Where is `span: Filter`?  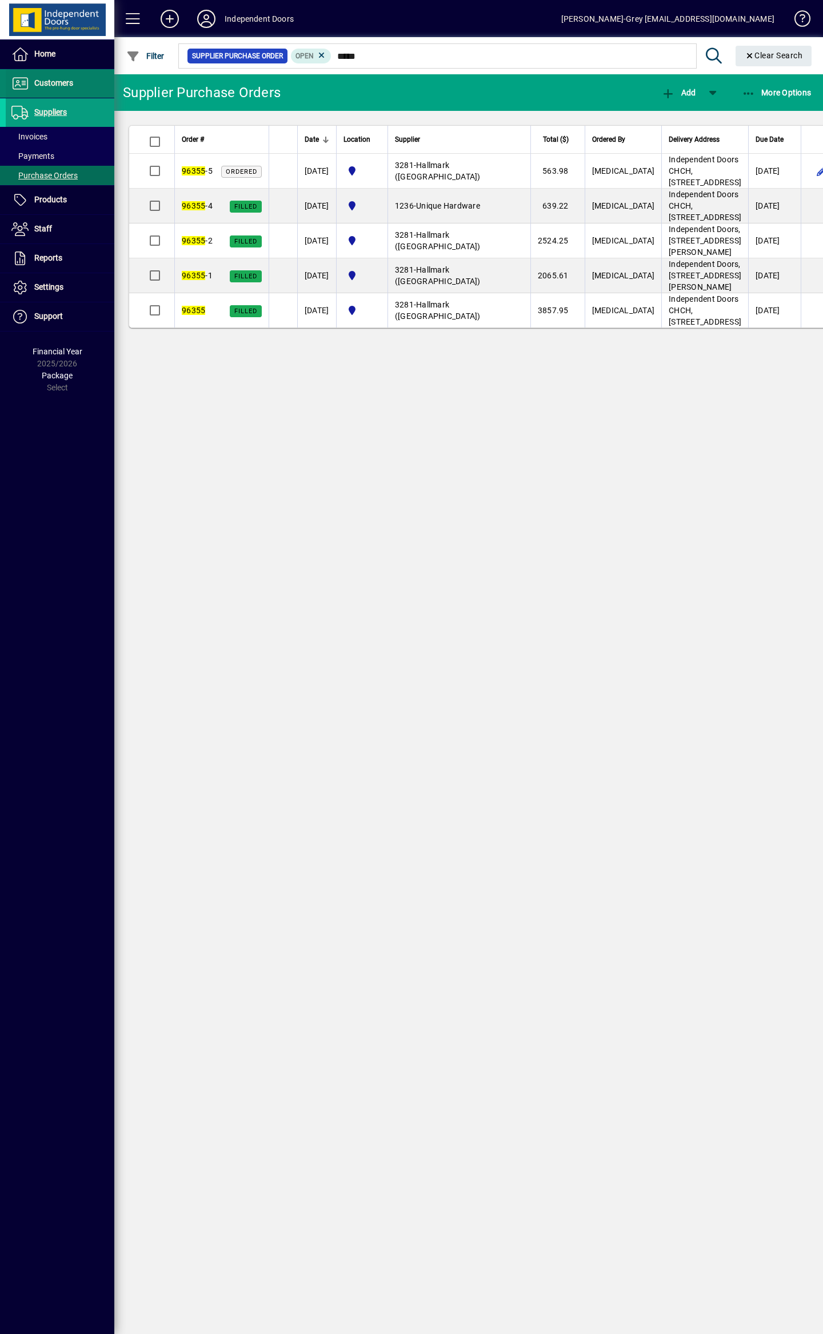
span: Filter is located at coordinates (145, 56).